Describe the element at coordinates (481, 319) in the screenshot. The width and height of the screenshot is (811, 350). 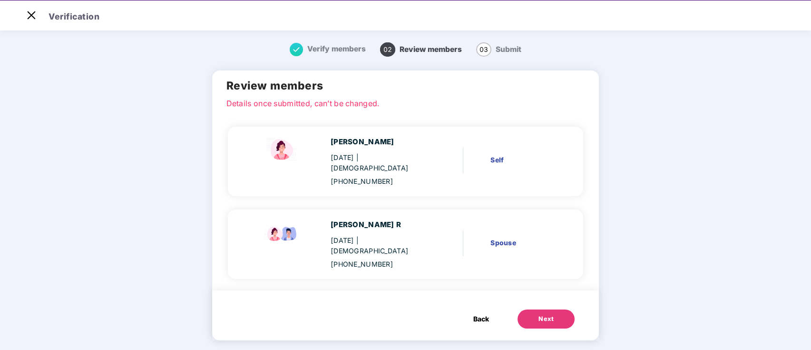
I see `span: Back` at that location.